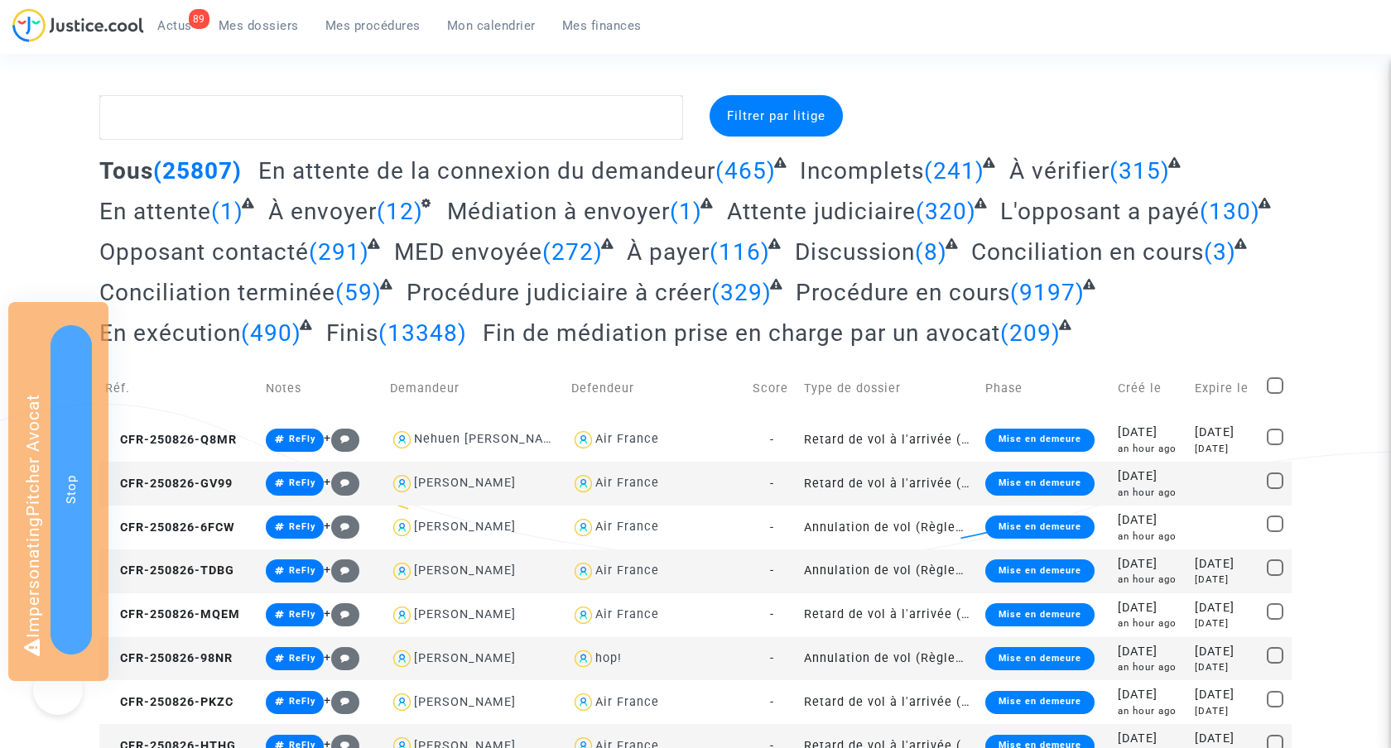 The height and width of the screenshot is (748, 1391). I want to click on td: Demandeur, so click(474, 388).